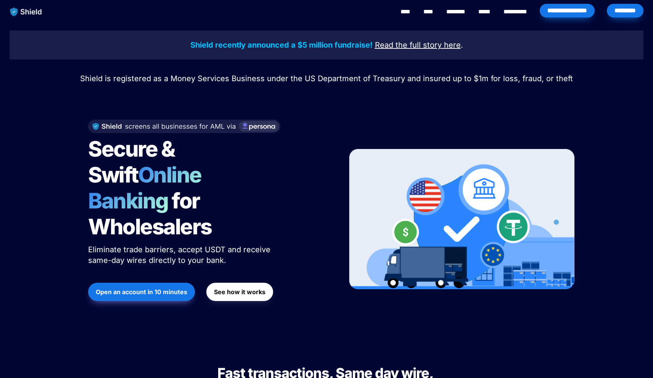 The height and width of the screenshot is (378, 653). Describe the element at coordinates (150, 214) in the screenshot. I see `span: for Wholesalers` at that location.